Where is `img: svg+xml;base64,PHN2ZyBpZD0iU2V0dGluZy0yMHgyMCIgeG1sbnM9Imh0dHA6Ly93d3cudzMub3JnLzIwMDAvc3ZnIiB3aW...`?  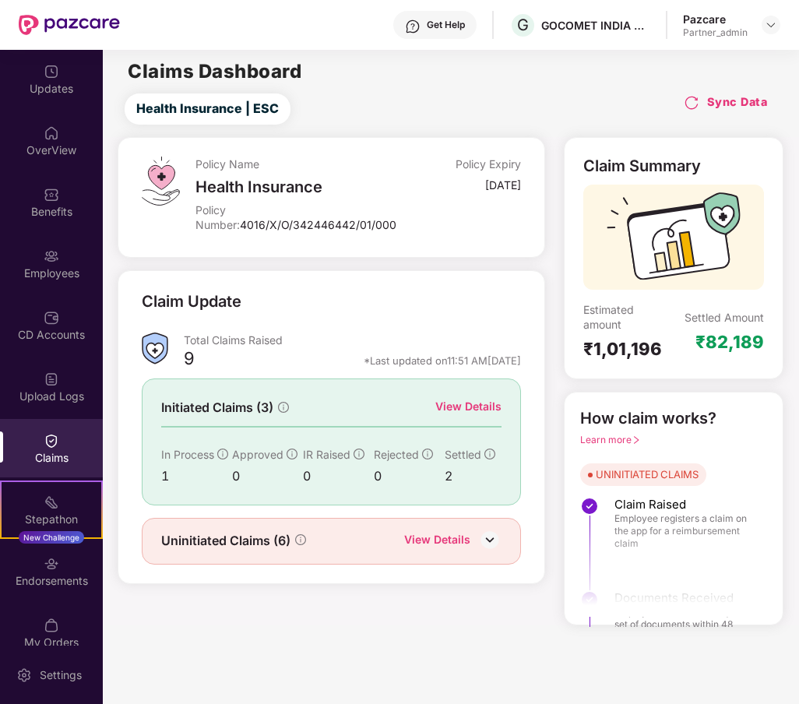
img: svg+xml;base64,PHN2ZyBpZD0iU2V0dGluZy0yMHgyMCIgeG1sbnM9Imh0dHA6Ly93d3cudzMub3JnLzIwMDAvc3ZnIiB3aW... is located at coordinates (24, 675).